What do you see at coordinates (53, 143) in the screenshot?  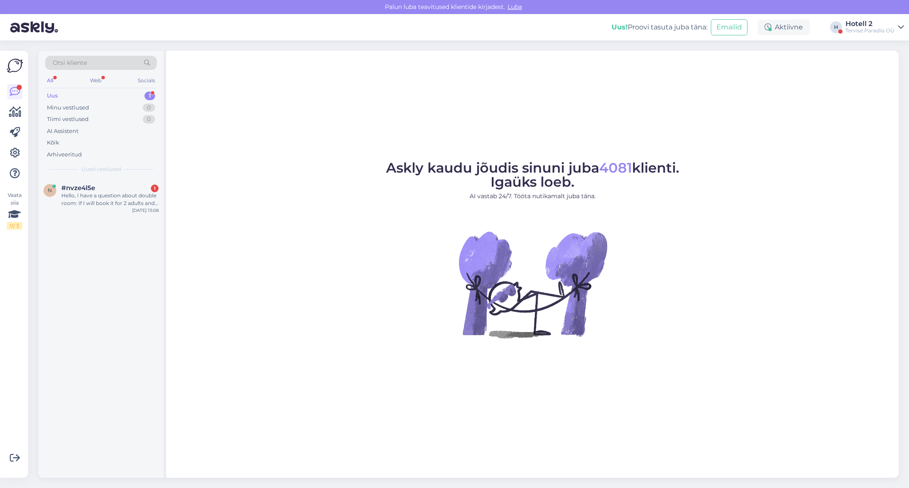 I see `div: Kõik` at bounding box center [53, 143].